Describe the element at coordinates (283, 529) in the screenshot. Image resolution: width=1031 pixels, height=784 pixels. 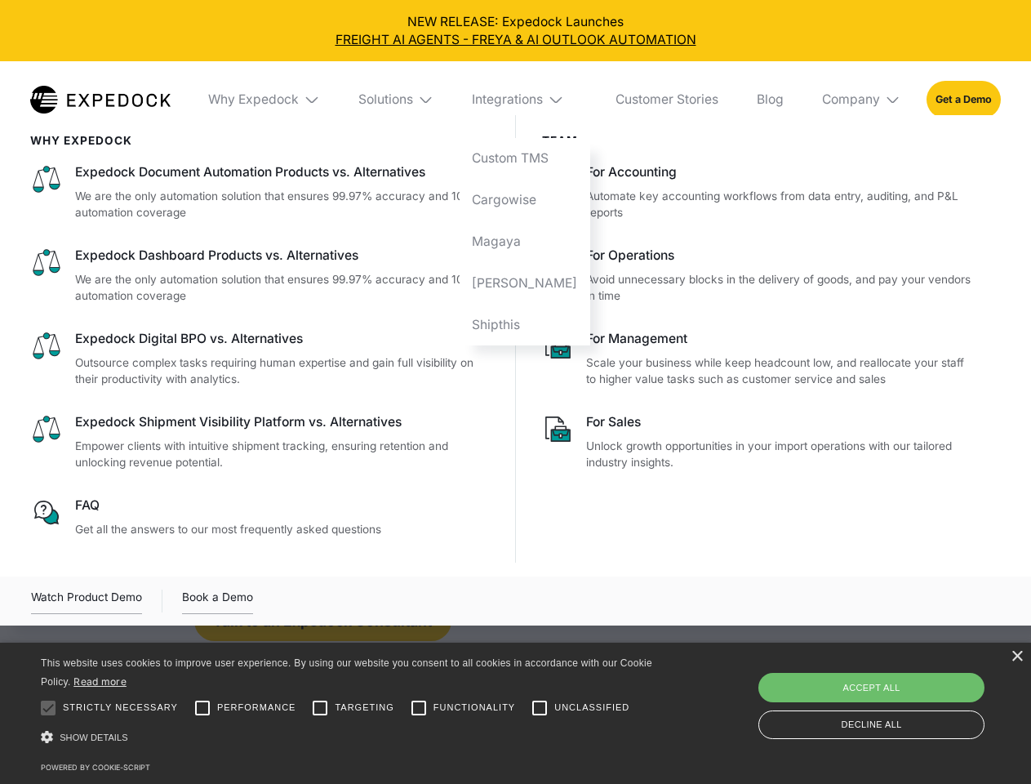
I see `p: Get all the answers to our most frequently asked questions` at that location.